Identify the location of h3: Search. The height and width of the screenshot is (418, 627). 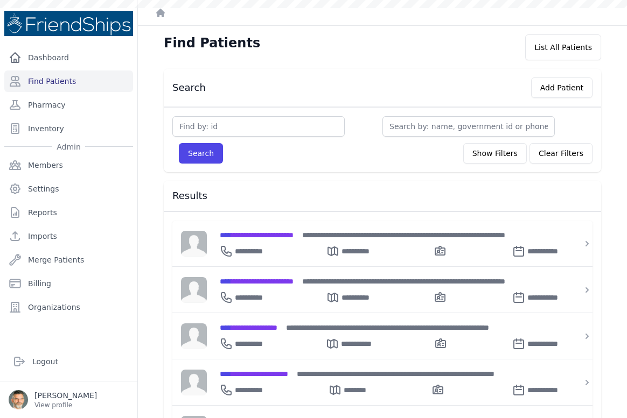
(189, 88).